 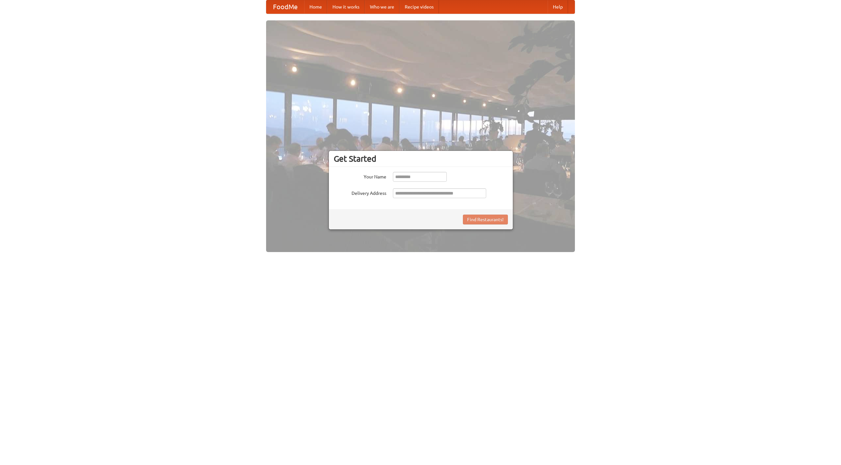 What do you see at coordinates (346, 7) in the screenshot?
I see `a: How it works` at bounding box center [346, 7].